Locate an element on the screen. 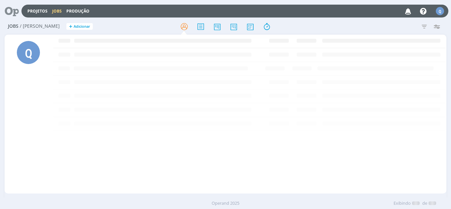 The image size is (451, 209). span: Jobs is located at coordinates (13, 26).